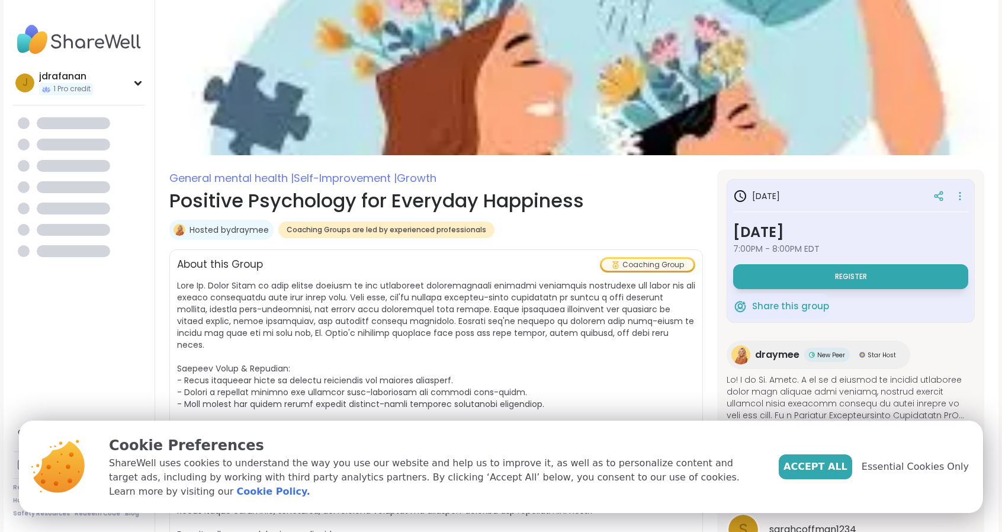  What do you see at coordinates (777, 355) in the screenshot?
I see `span: draymee` at bounding box center [777, 355].